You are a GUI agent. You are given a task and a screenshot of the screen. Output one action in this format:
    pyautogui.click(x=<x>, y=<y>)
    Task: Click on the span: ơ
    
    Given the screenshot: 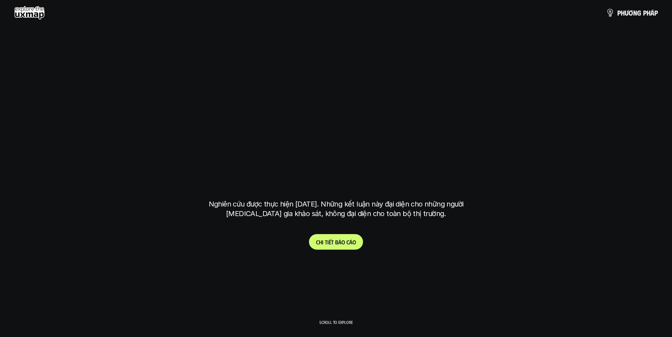 What is the action you would take?
    pyautogui.click(x=631, y=13)
    